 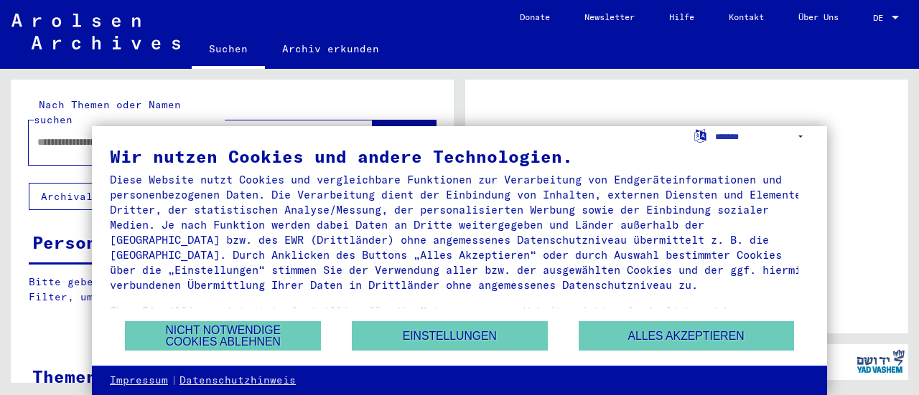 I want to click on button: Suche, so click(x=404, y=143).